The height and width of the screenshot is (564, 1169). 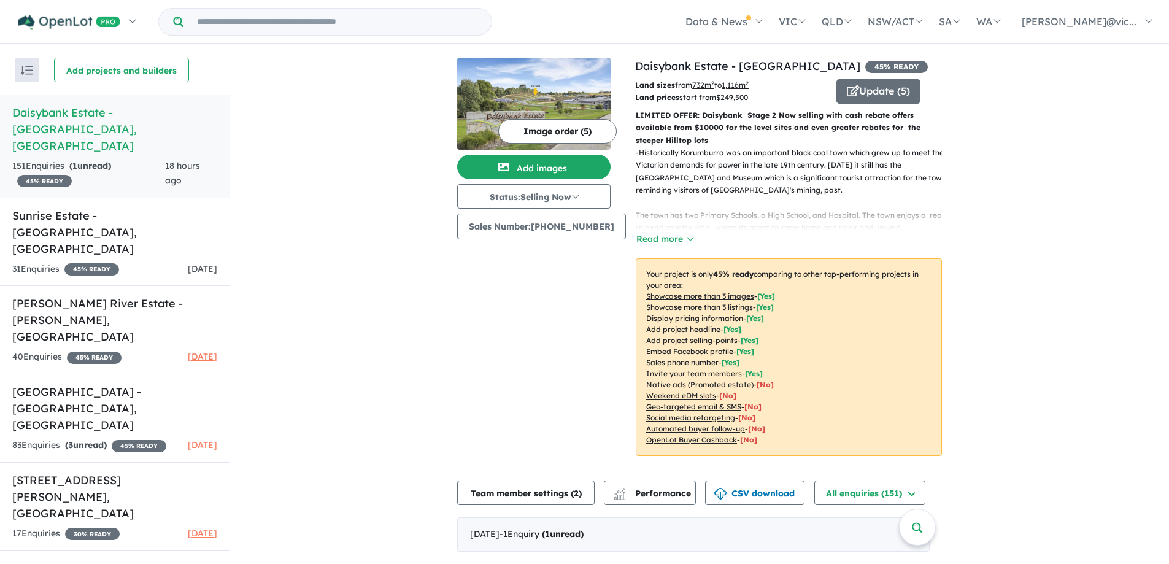 I want to click on u: Showcase more than 3 listings, so click(x=699, y=307).